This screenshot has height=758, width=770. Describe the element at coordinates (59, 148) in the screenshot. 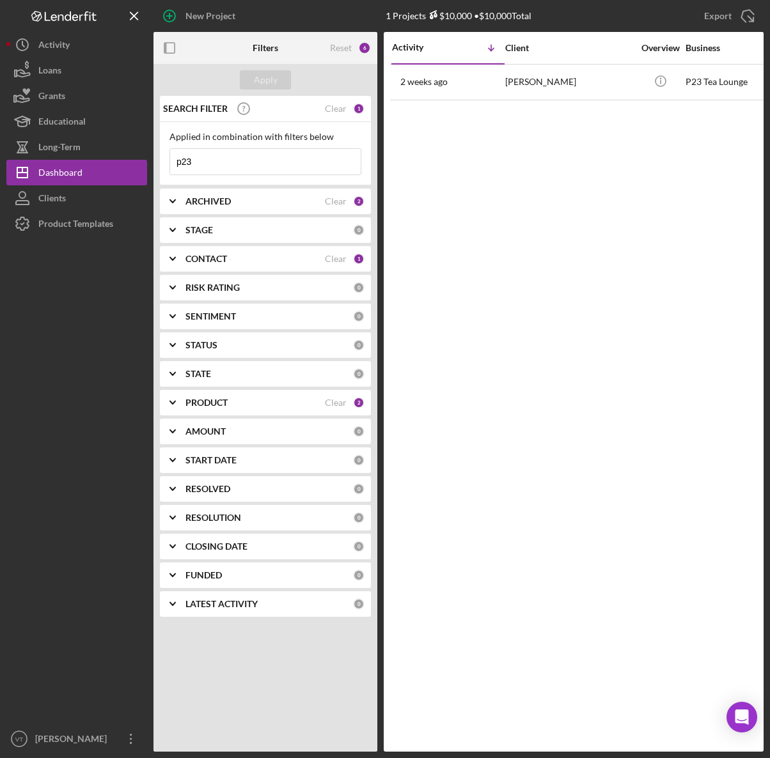

I see `div: Long-Term` at that location.